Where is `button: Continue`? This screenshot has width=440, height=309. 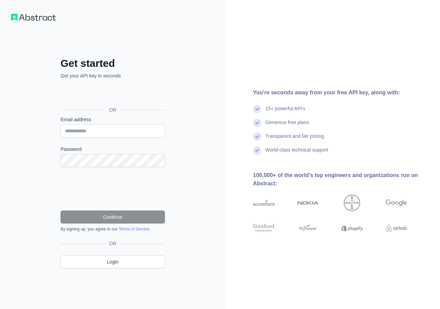
button: Continue is located at coordinates (113, 217).